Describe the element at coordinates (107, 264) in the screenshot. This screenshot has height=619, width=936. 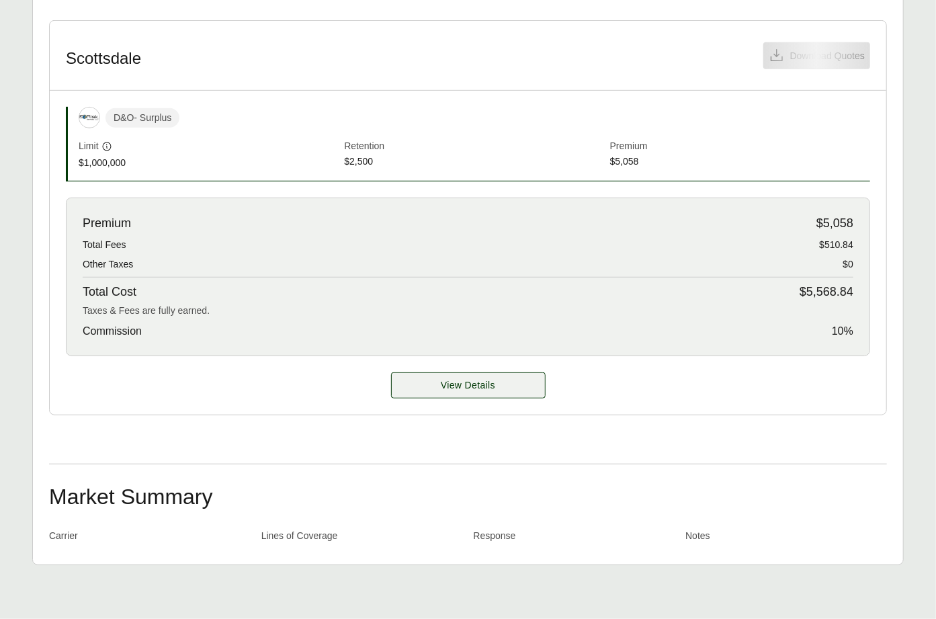
I see `span: Other Taxes` at that location.